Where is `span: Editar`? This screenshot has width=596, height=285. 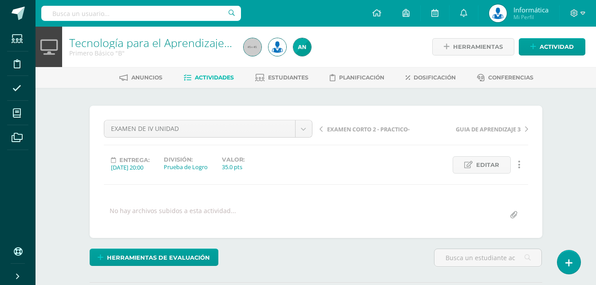 span: Editar is located at coordinates (487, 165).